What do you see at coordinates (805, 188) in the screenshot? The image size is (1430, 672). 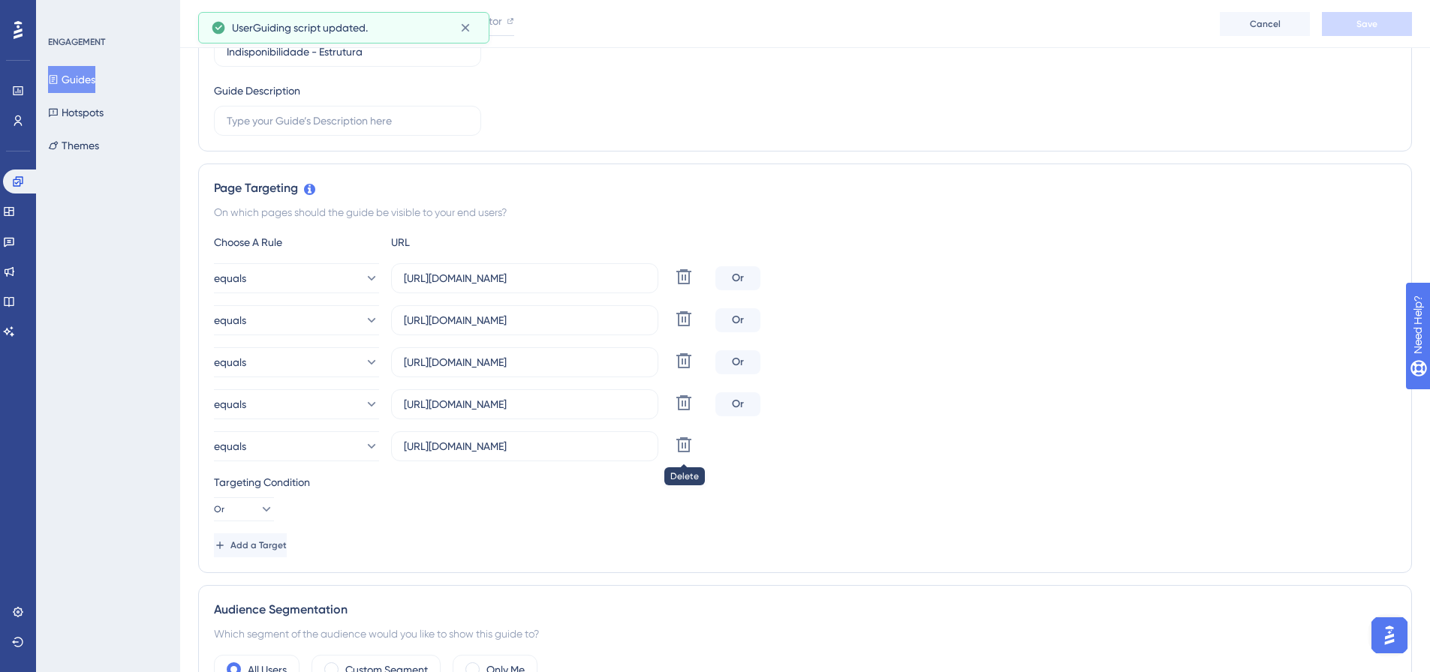 I see `div: Page Targeting` at bounding box center [805, 188].